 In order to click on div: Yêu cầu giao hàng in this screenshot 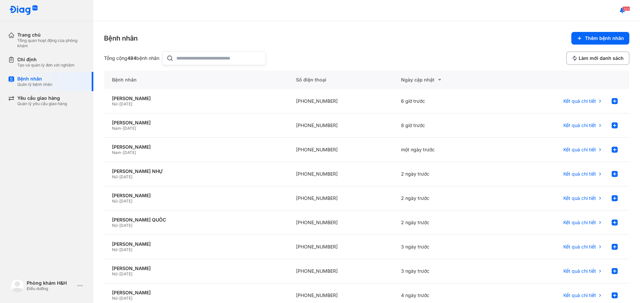, I will do `click(42, 98)`.